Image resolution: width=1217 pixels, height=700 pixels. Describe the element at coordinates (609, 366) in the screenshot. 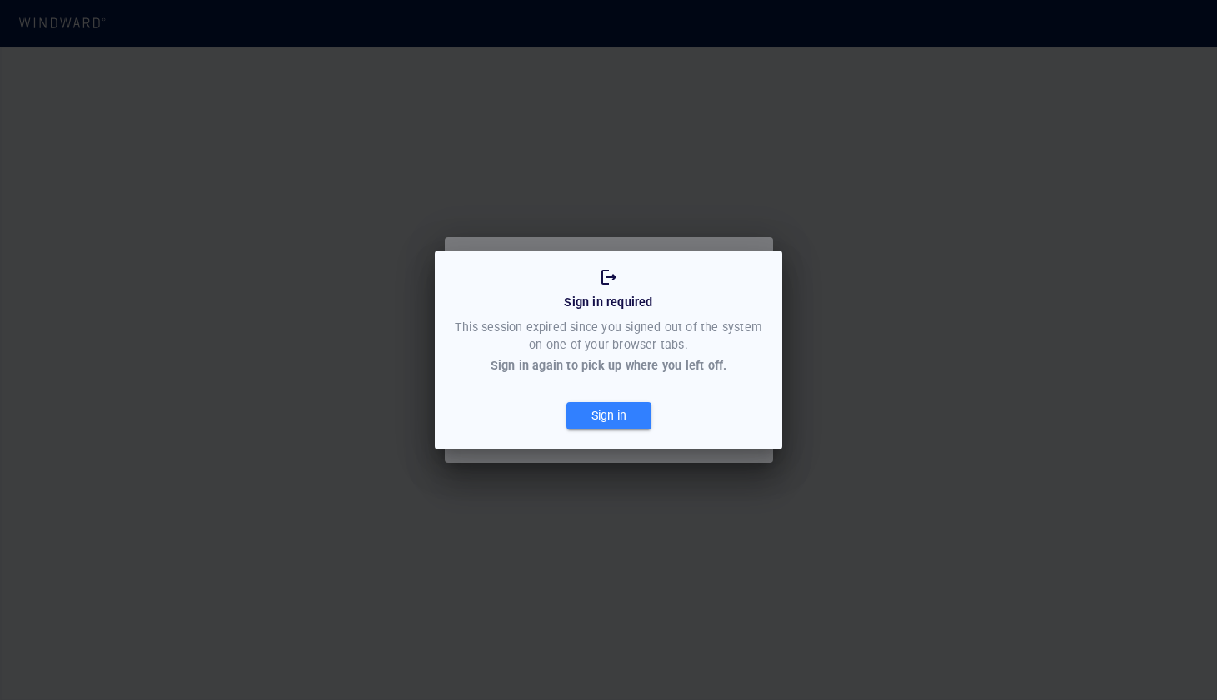

I see `div: Sign in again to pick up where you left off.` at that location.